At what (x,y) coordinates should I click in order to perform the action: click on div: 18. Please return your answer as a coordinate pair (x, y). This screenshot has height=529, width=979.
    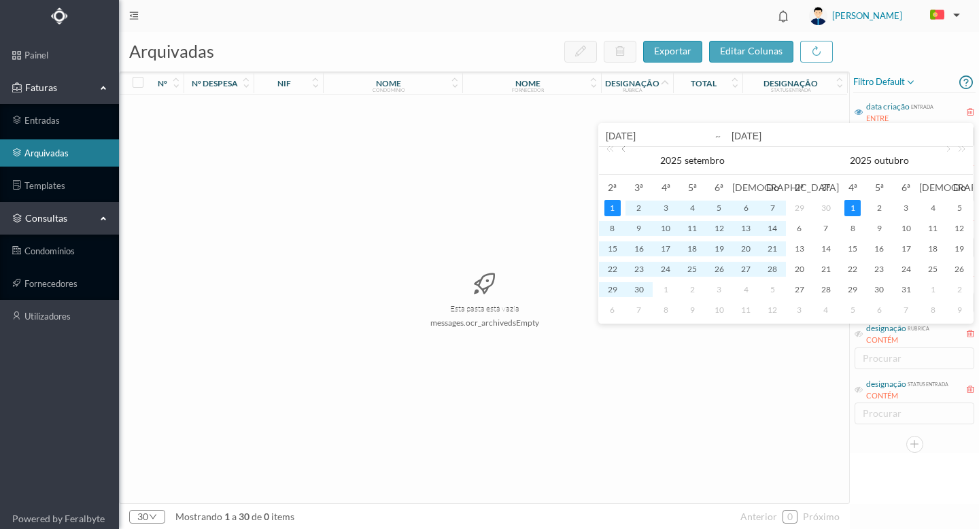
    Looking at the image, I should click on (933, 249).